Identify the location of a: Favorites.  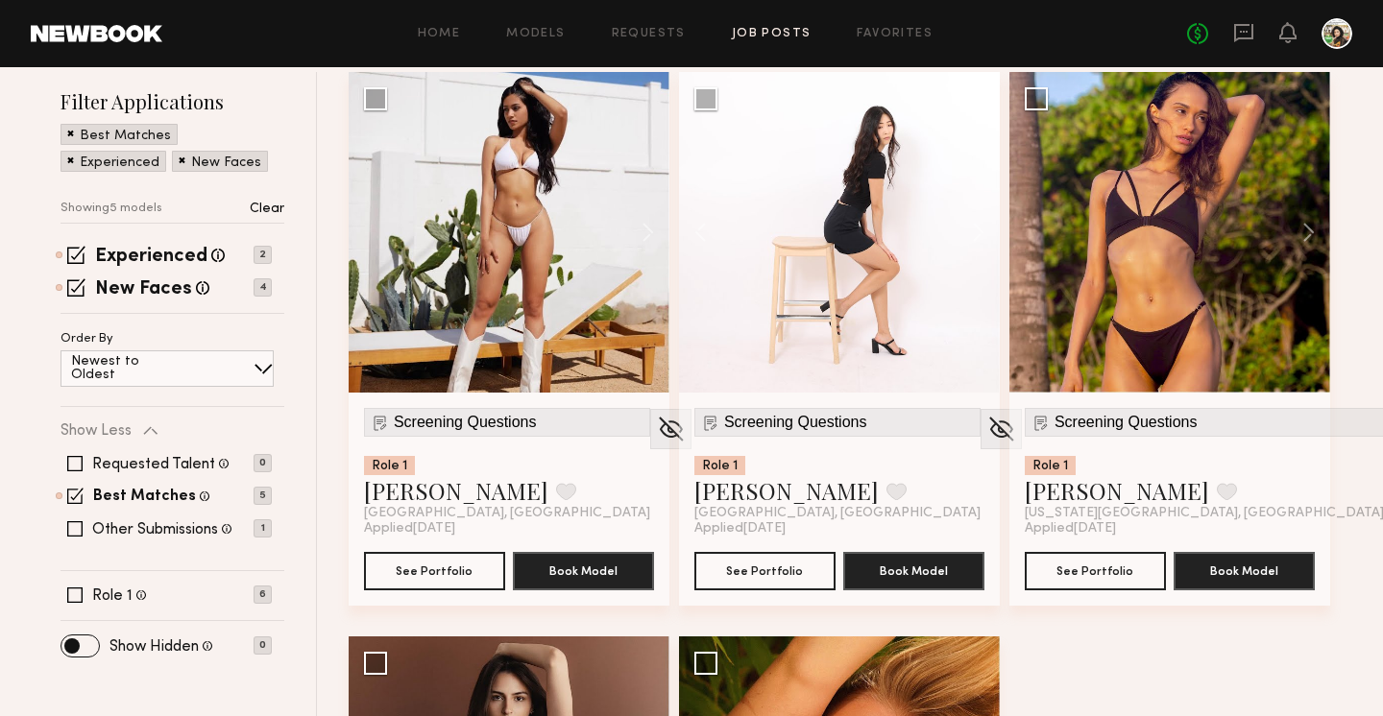
(894, 34).